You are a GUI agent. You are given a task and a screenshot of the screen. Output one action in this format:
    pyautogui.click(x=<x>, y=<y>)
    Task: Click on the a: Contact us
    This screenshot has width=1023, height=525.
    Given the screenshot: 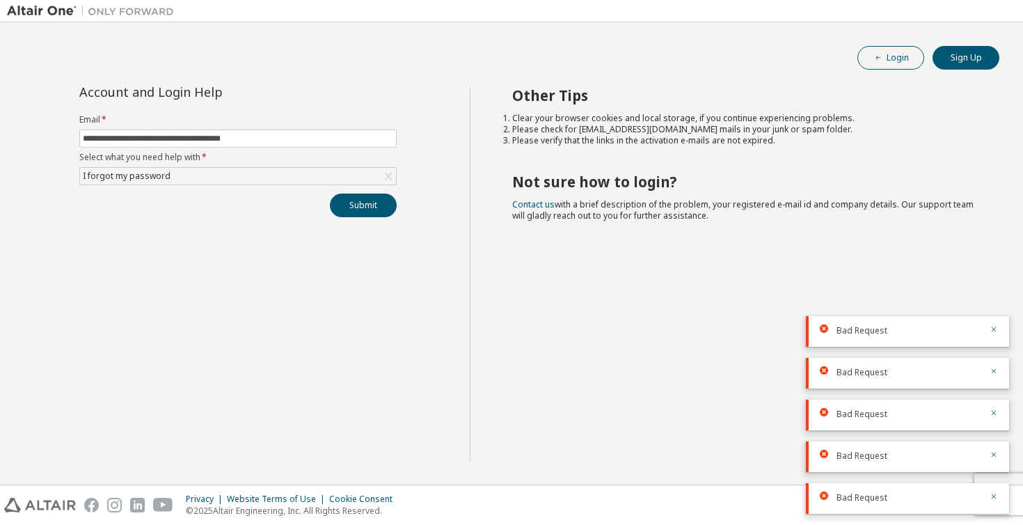 What is the action you would take?
    pyautogui.click(x=533, y=204)
    